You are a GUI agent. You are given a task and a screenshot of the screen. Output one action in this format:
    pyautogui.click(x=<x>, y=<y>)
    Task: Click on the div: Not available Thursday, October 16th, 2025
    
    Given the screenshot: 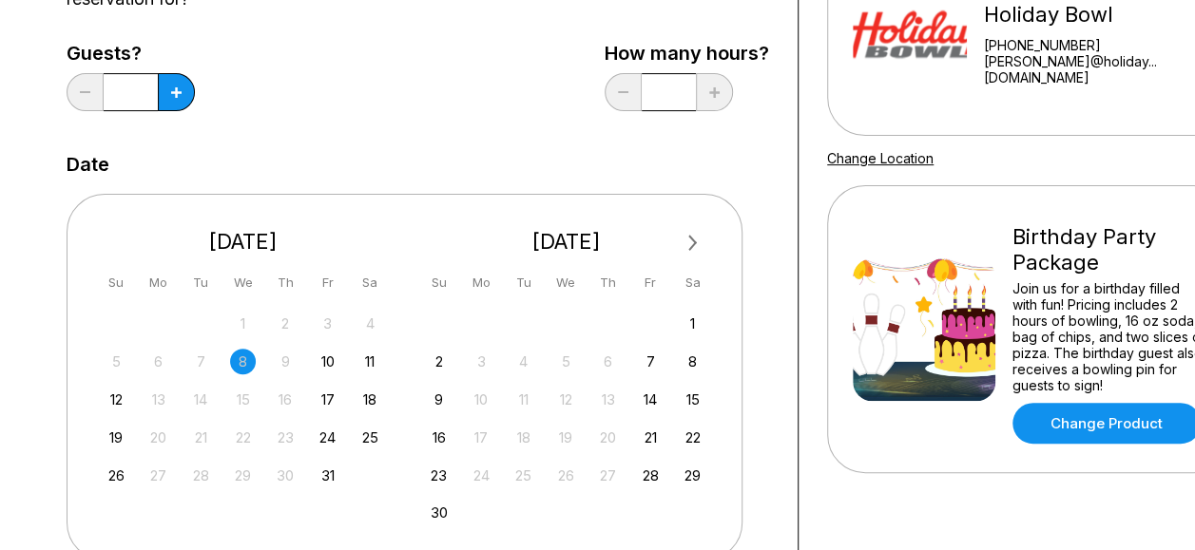 What is the action you would take?
    pyautogui.click(x=285, y=399)
    